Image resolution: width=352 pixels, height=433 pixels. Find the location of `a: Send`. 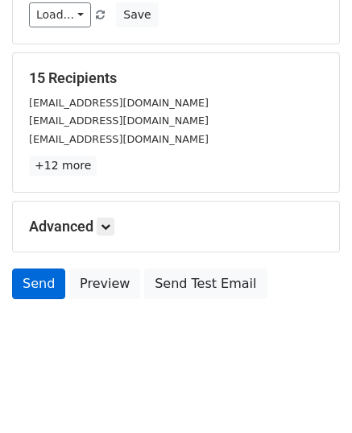

a: Send is located at coordinates (39, 284).